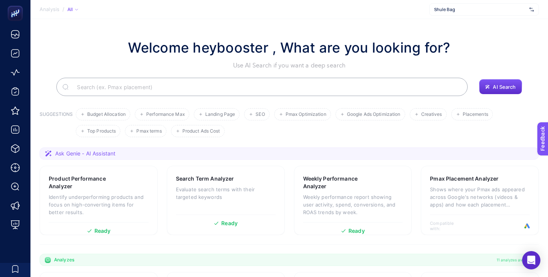 The image size is (548, 277). I want to click on span: Budget Allocation, so click(106, 114).